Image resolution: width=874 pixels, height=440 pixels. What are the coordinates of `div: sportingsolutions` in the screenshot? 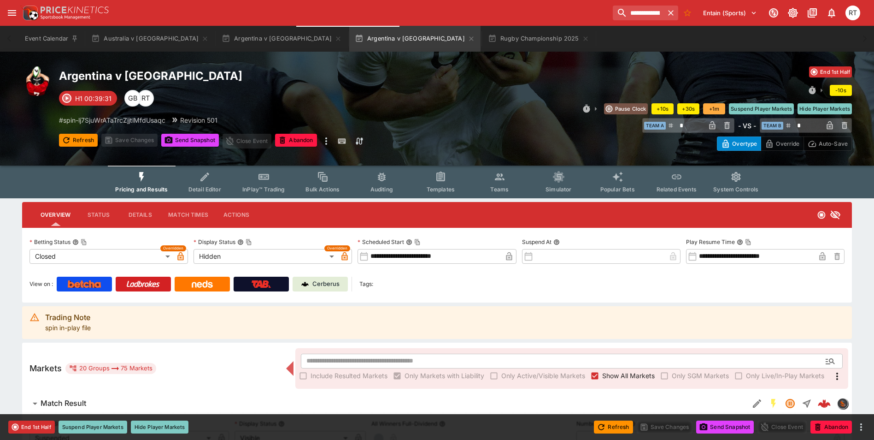 It's located at (843, 403).